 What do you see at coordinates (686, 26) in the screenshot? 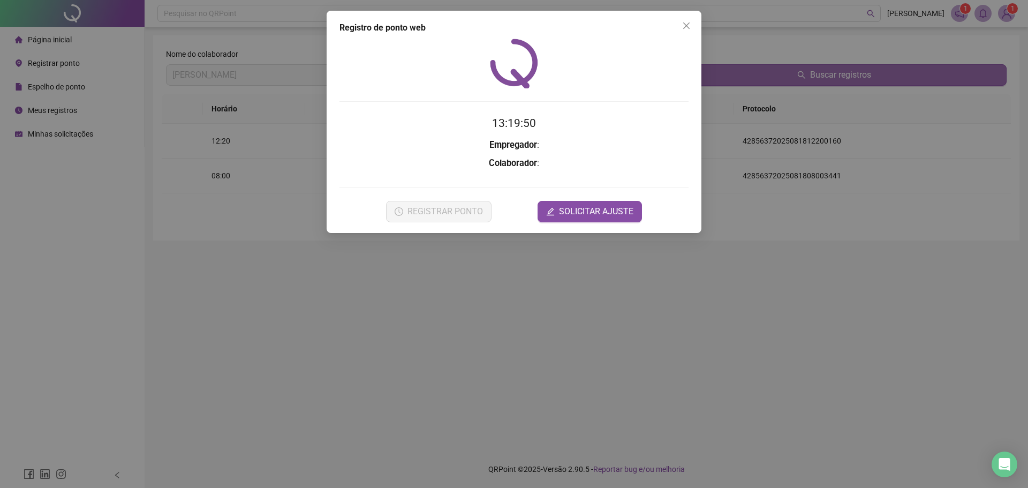
I see `span: close` at bounding box center [686, 26].